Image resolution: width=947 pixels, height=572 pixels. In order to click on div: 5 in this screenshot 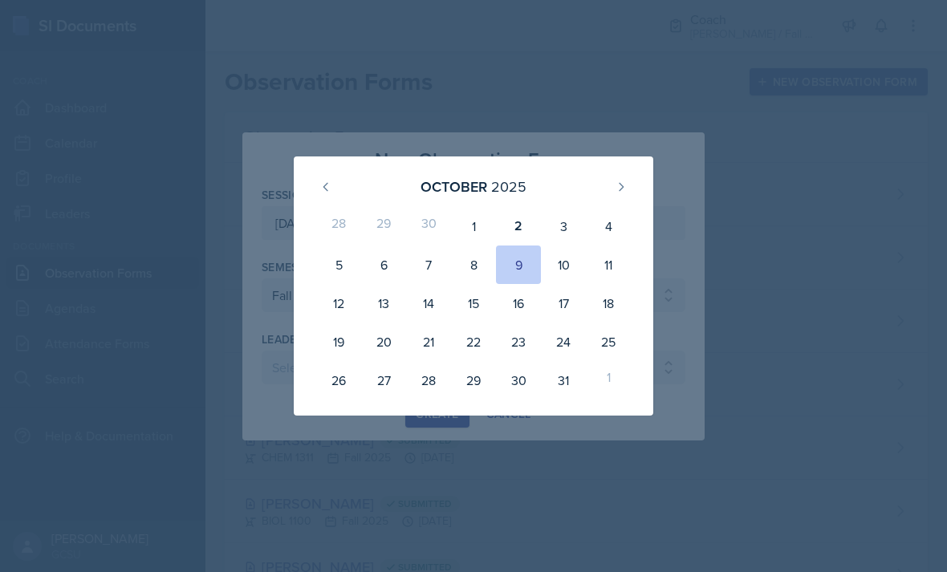, I will do `click(339, 265)`.